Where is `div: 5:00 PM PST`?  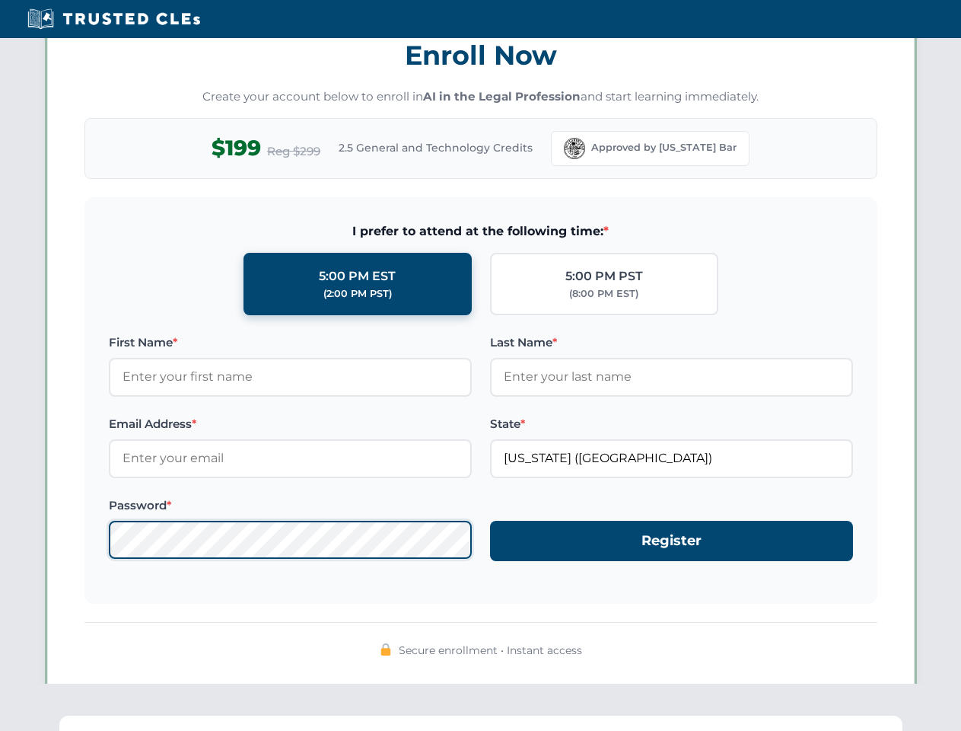
div: 5:00 PM PST is located at coordinates (604, 276).